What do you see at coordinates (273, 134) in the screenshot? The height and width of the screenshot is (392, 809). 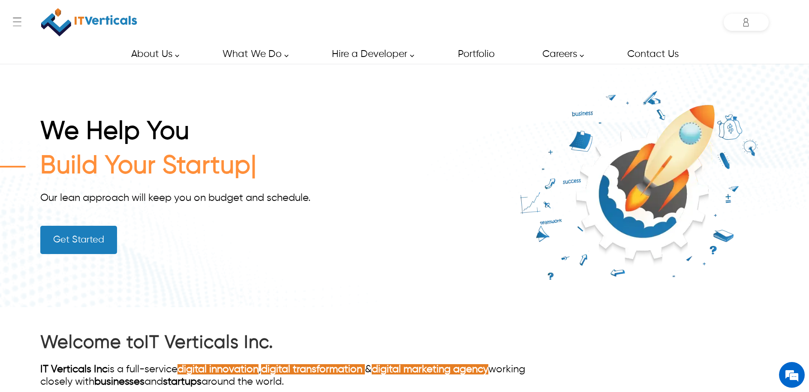 I see `h1: We Help You` at bounding box center [273, 134].